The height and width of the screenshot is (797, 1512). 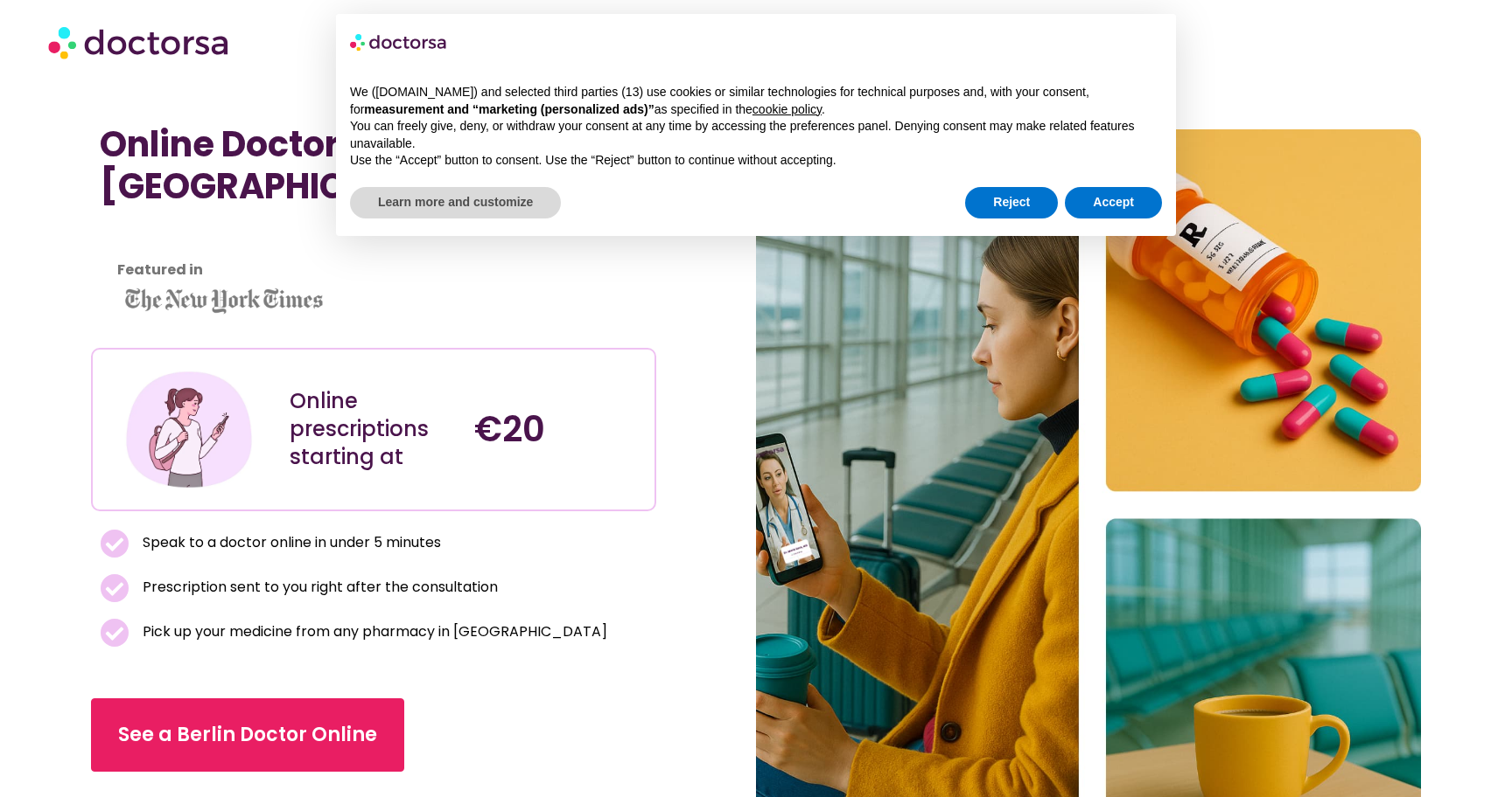 What do you see at coordinates (189, 429) in the screenshot?
I see `img: Illustration depicting a young woman in a casual outfit, engaged with her smartphone. She has a p...` at bounding box center [189, 429].